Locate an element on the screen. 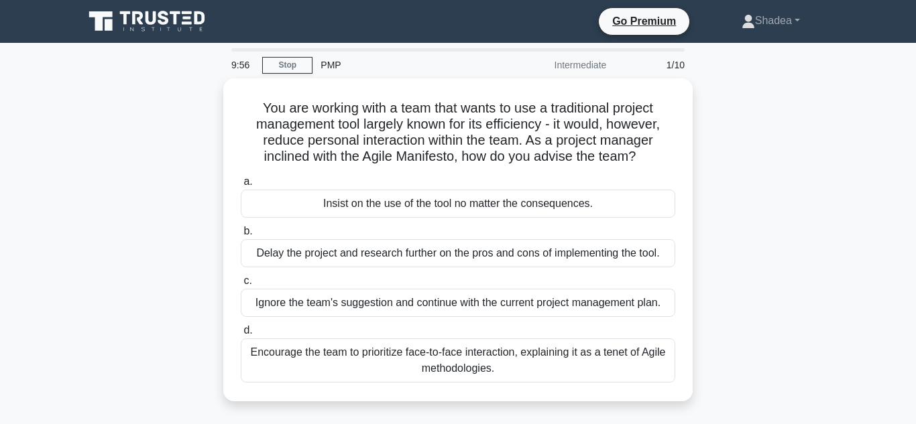 This screenshot has width=916, height=424. div: Insist on the use of the tool no matter the consequences. is located at coordinates (458, 204).